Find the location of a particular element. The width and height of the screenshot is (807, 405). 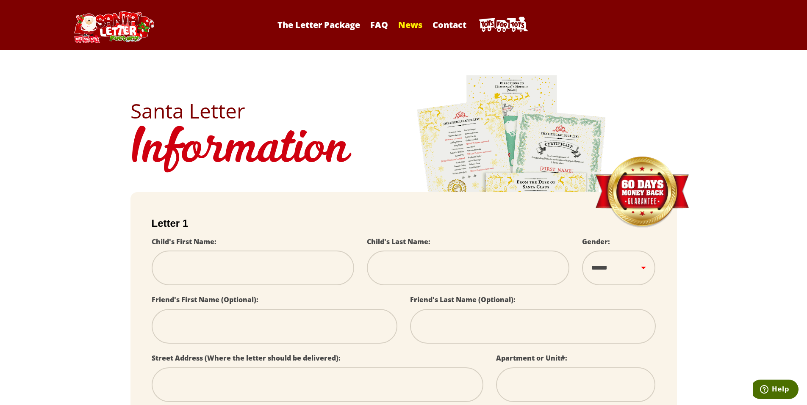

label: Apartment or Unit#: is located at coordinates (532, 358).